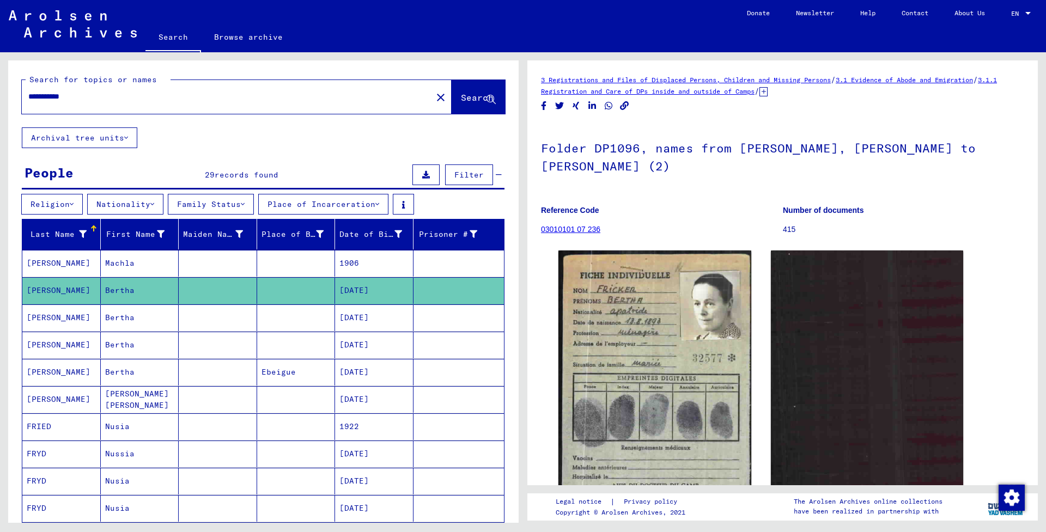  I want to click on b: Number of documents, so click(823, 210).